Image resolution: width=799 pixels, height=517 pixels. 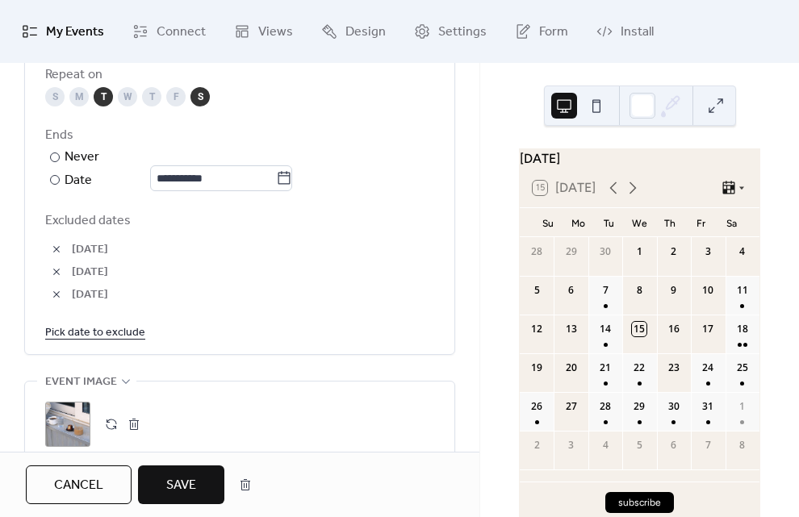 I want to click on div: 27, so click(x=571, y=407).